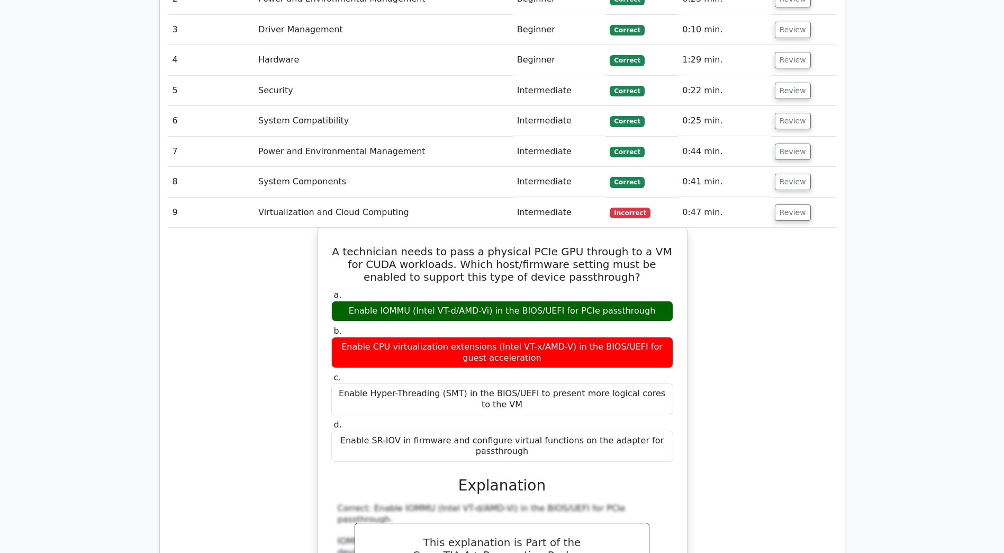  I want to click on td: Security, so click(383, 91).